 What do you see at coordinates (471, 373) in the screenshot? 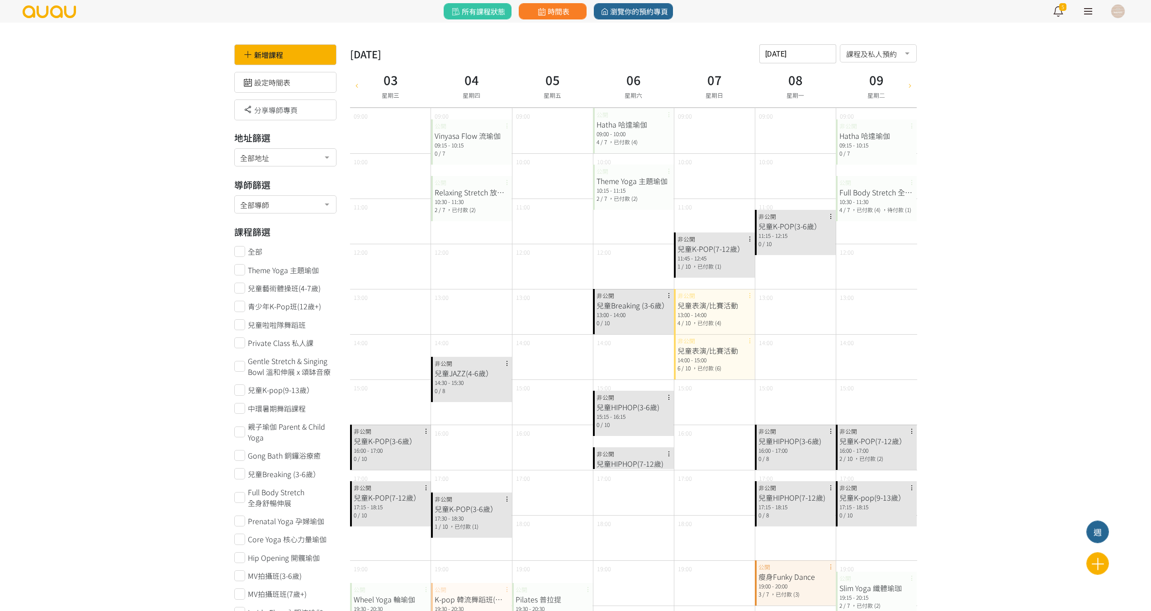
I see `div: 兒童JAZZ(4-6歲）` at bounding box center [471, 373].